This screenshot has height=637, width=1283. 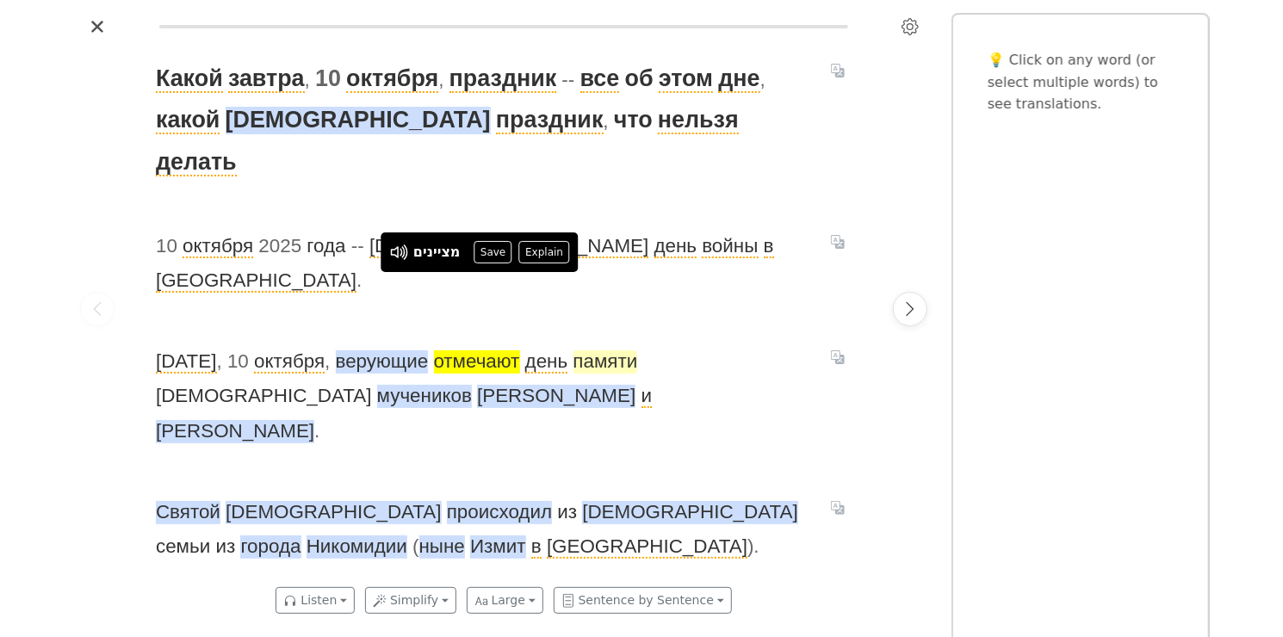 What do you see at coordinates (196, 163) in the screenshot?
I see `span: делать` at bounding box center [196, 163].